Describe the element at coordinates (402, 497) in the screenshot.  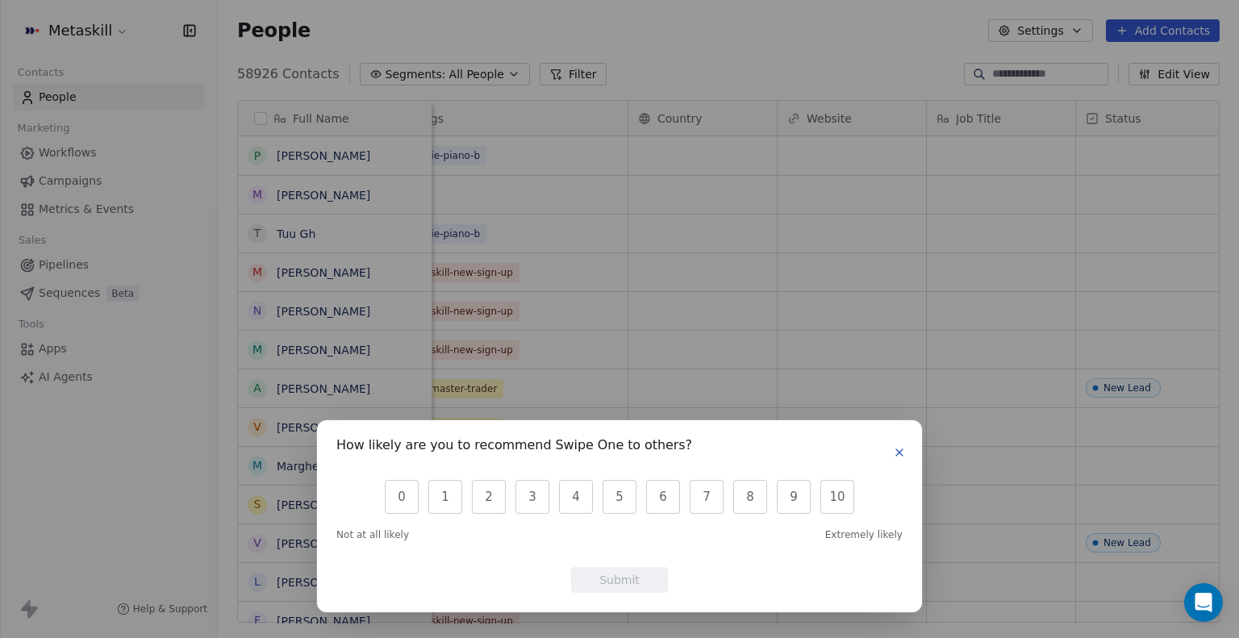
I see `button: 0` at that location.